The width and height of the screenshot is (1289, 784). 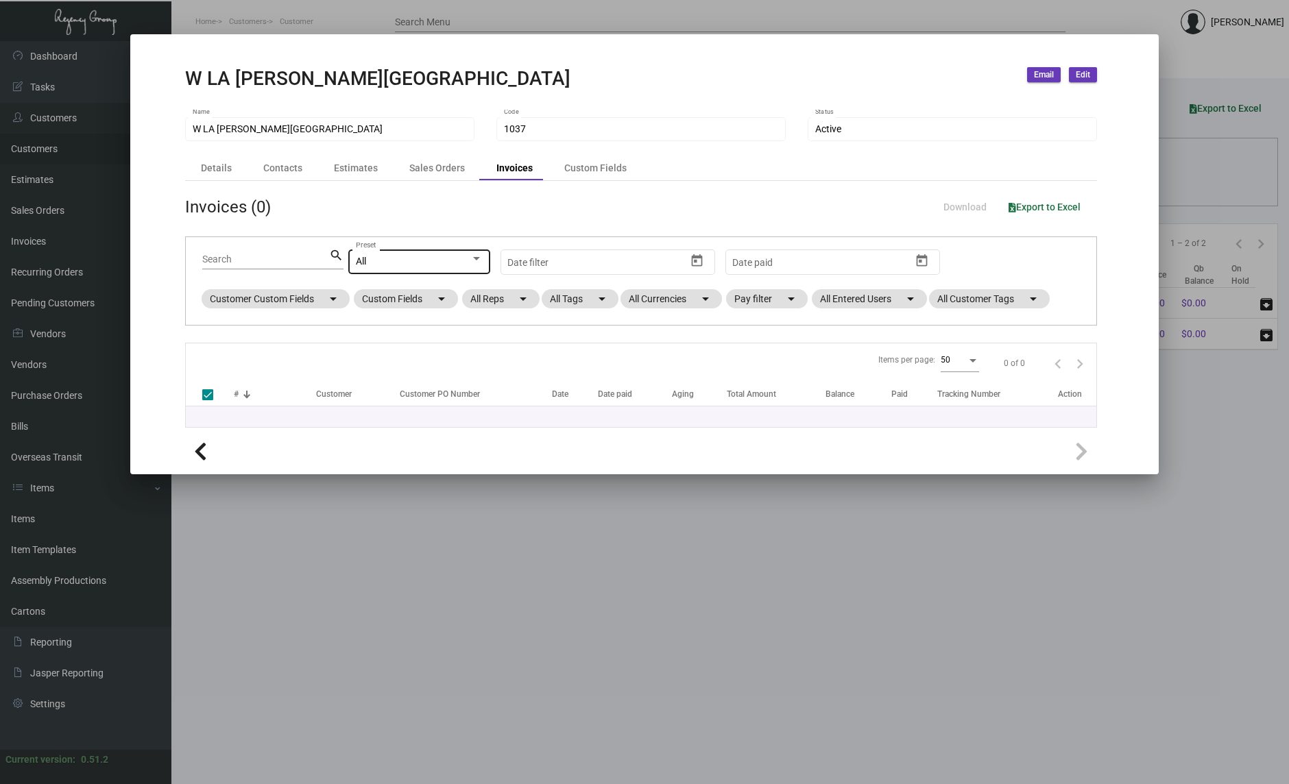 I want to click on span: 50, so click(x=946, y=360).